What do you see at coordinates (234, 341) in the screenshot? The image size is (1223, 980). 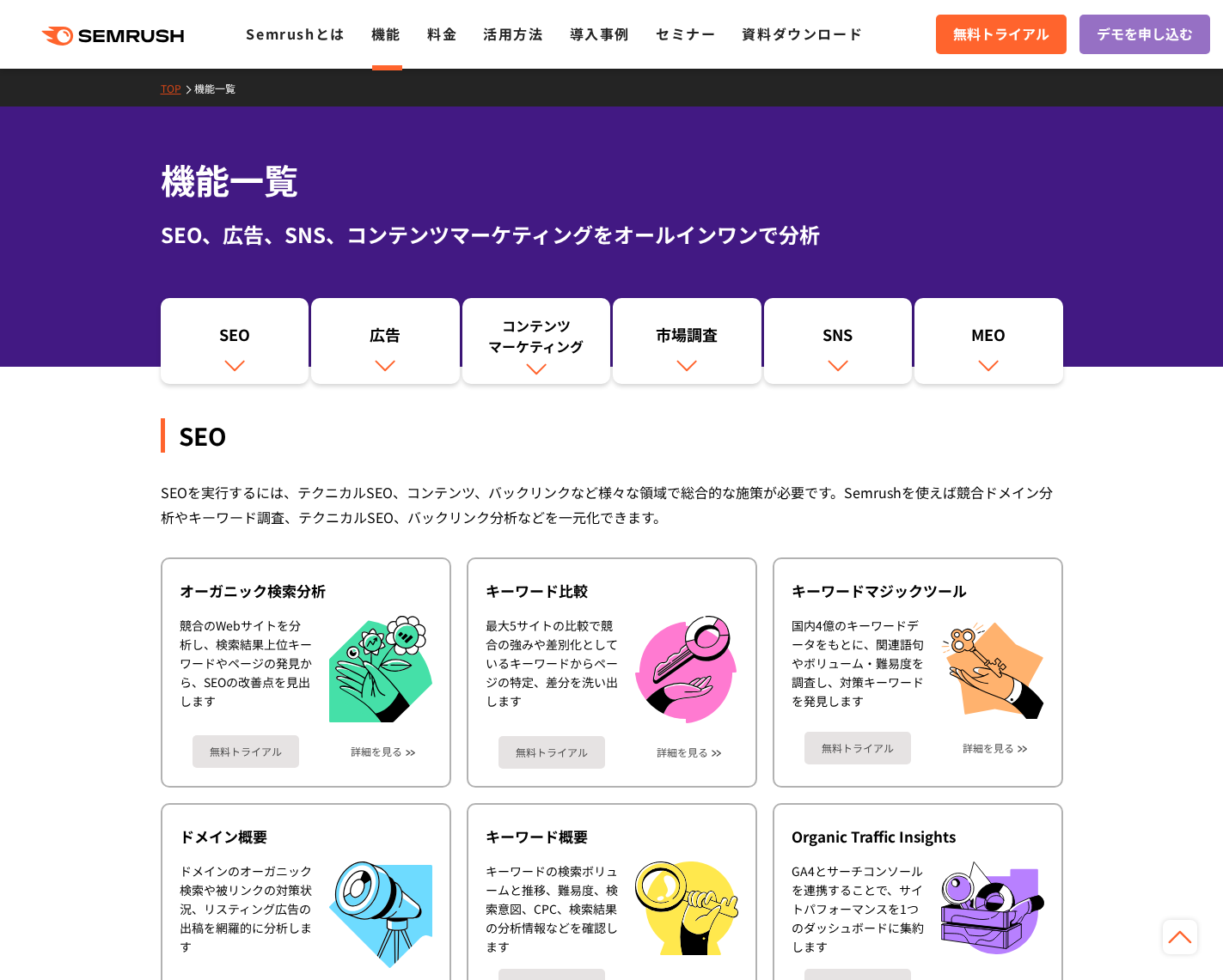 I see `a: SEO` at bounding box center [234, 341].